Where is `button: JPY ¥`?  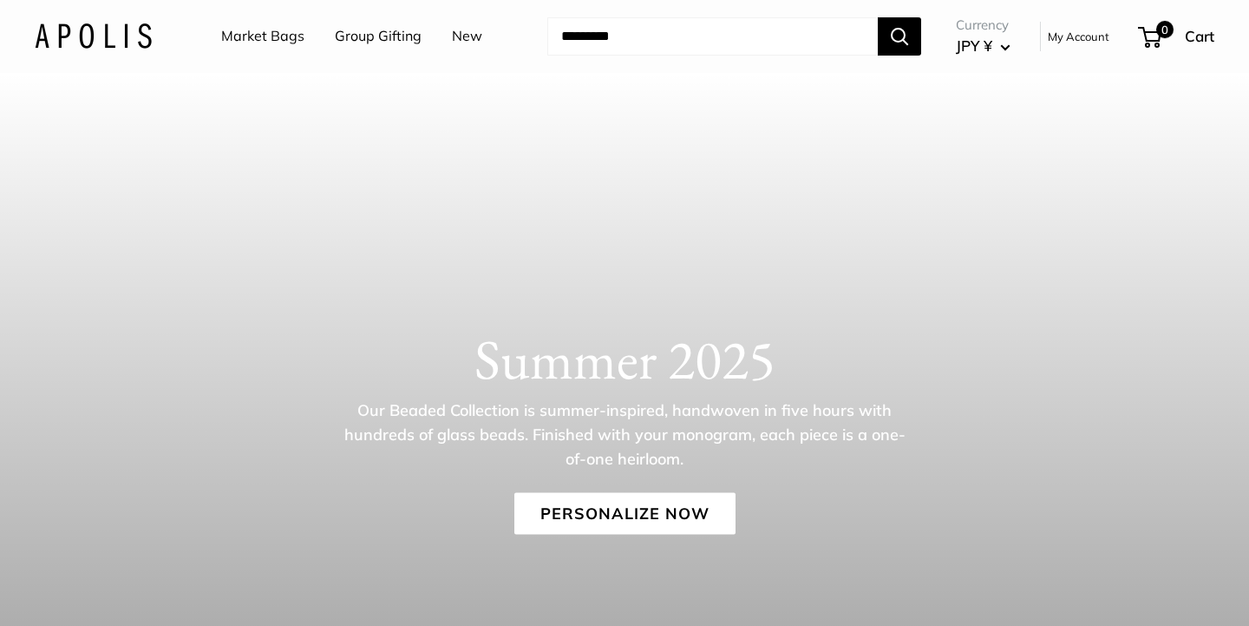 button: JPY ¥ is located at coordinates (983, 46).